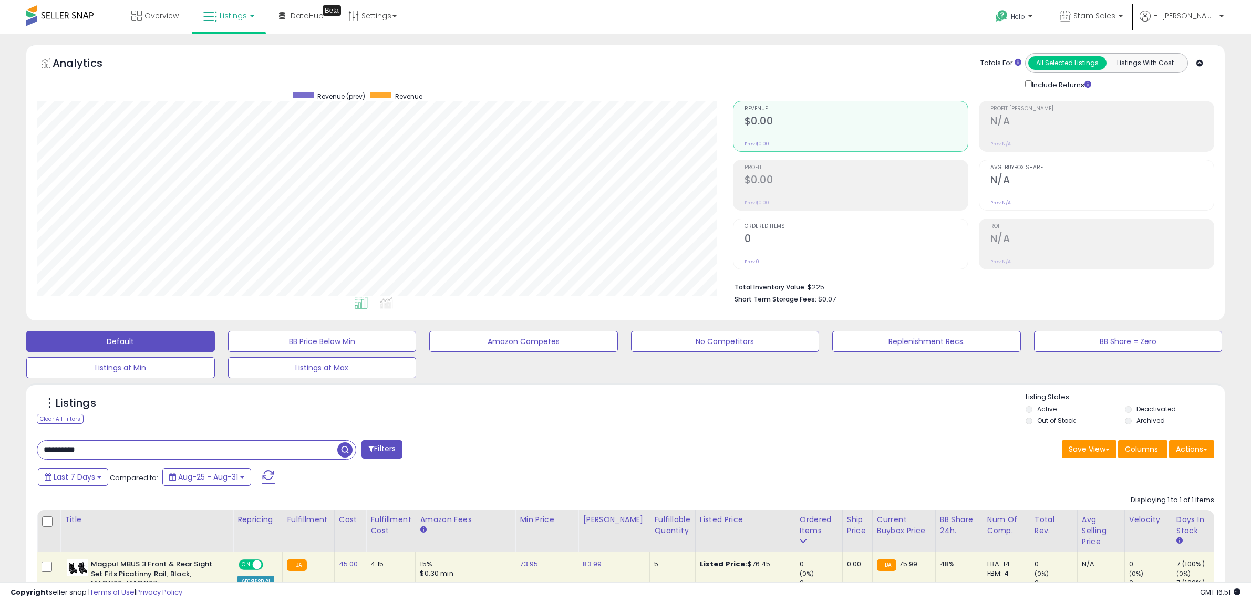  What do you see at coordinates (112, 592) in the screenshot?
I see `a: Terms of Use` at bounding box center [112, 592].